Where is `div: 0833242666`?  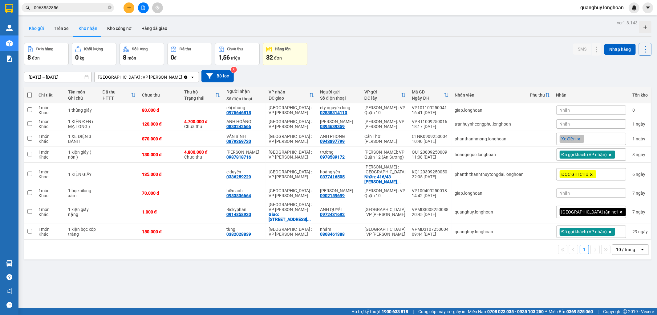 div: 0833242666 is located at coordinates (239, 126).